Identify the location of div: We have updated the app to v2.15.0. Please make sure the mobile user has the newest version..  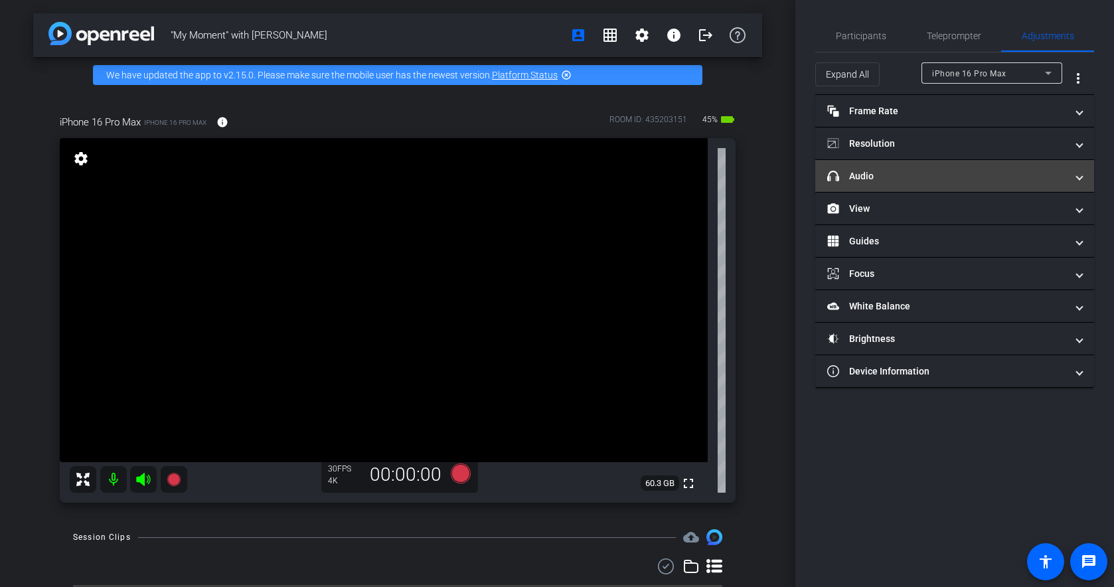
(398, 75).